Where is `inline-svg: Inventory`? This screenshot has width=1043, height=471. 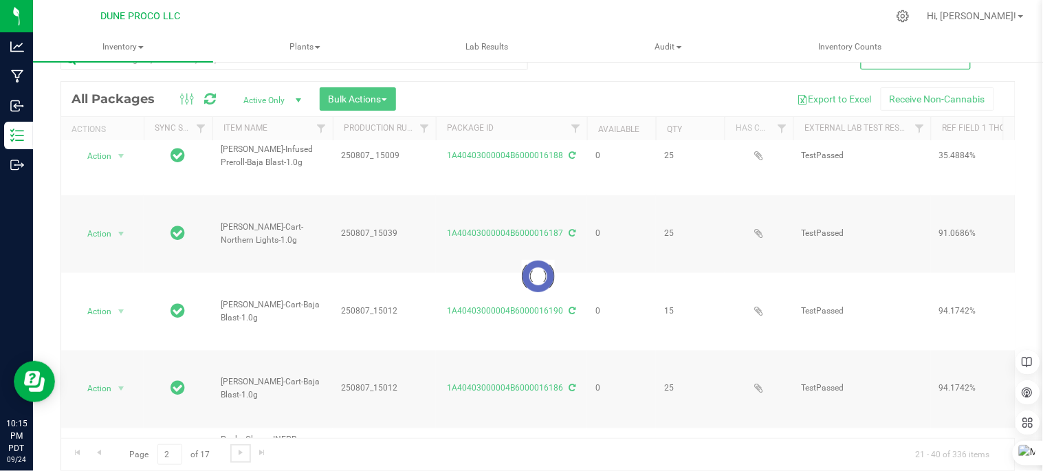
inline-svg: Inventory is located at coordinates (17, 135).